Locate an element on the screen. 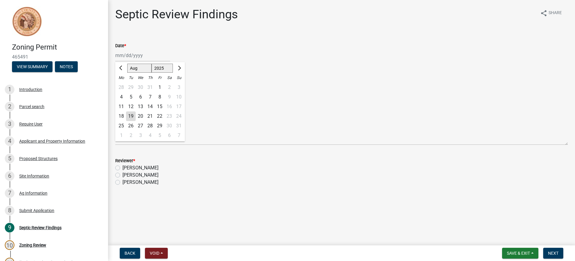  button: shareShare is located at coordinates (551, 13).